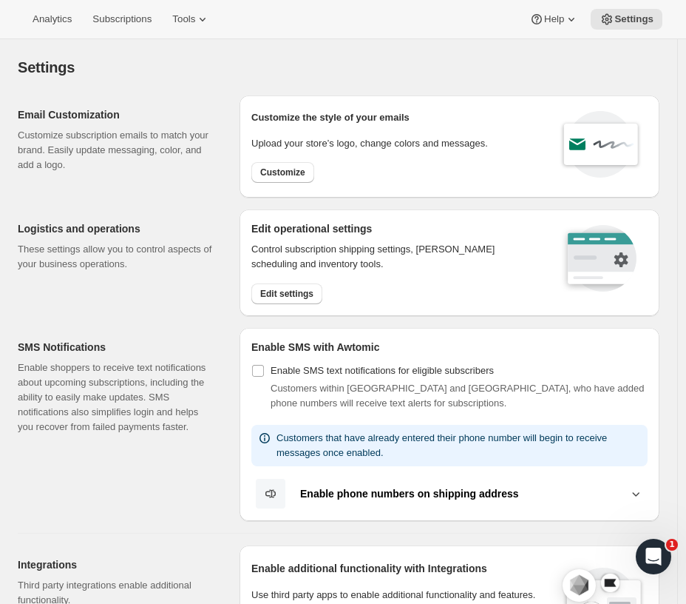 Image resolution: width=686 pixels, height=604 pixels. What do you see at coordinates (370, 144) in the screenshot?
I see `p: Upload your store’s logo, change colors and messages.` at bounding box center [370, 144].